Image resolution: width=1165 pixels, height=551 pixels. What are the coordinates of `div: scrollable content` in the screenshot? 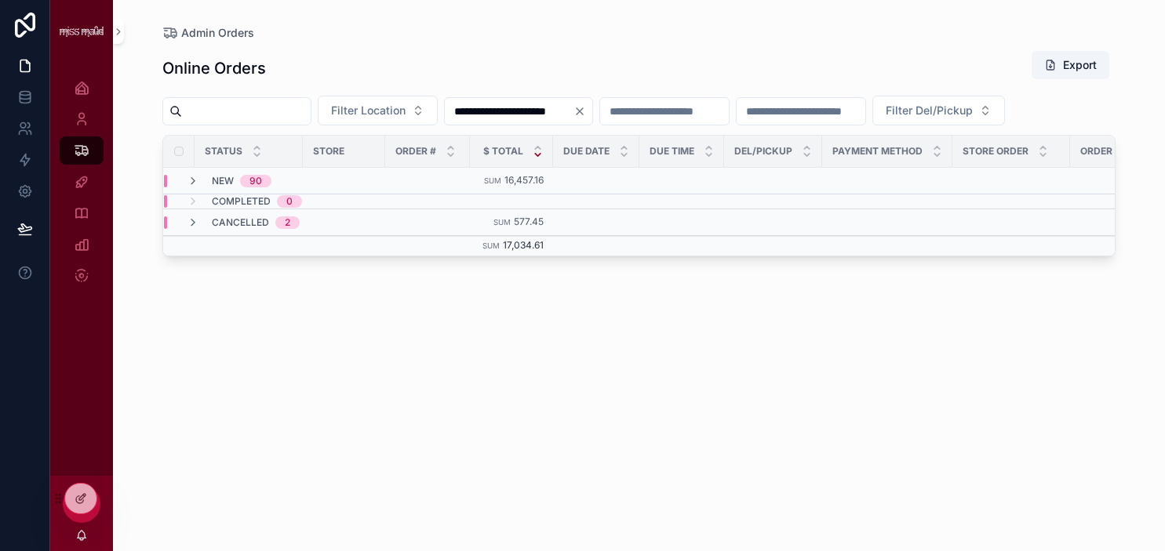 It's located at (82, 187).